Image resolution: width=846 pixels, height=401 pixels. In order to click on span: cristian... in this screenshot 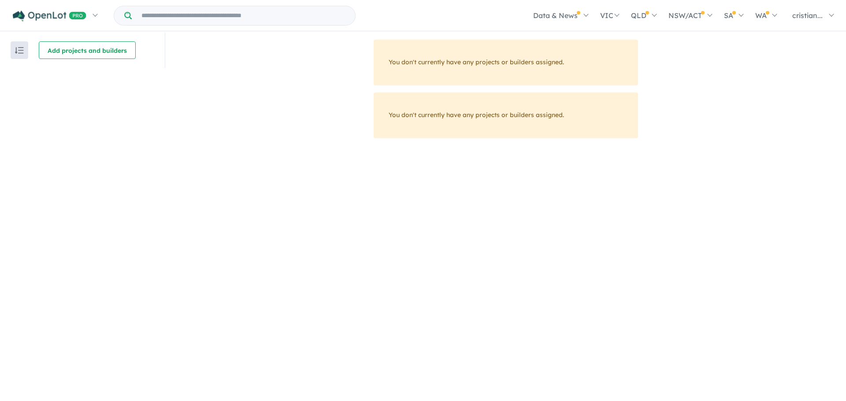, I will do `click(807, 15)`.